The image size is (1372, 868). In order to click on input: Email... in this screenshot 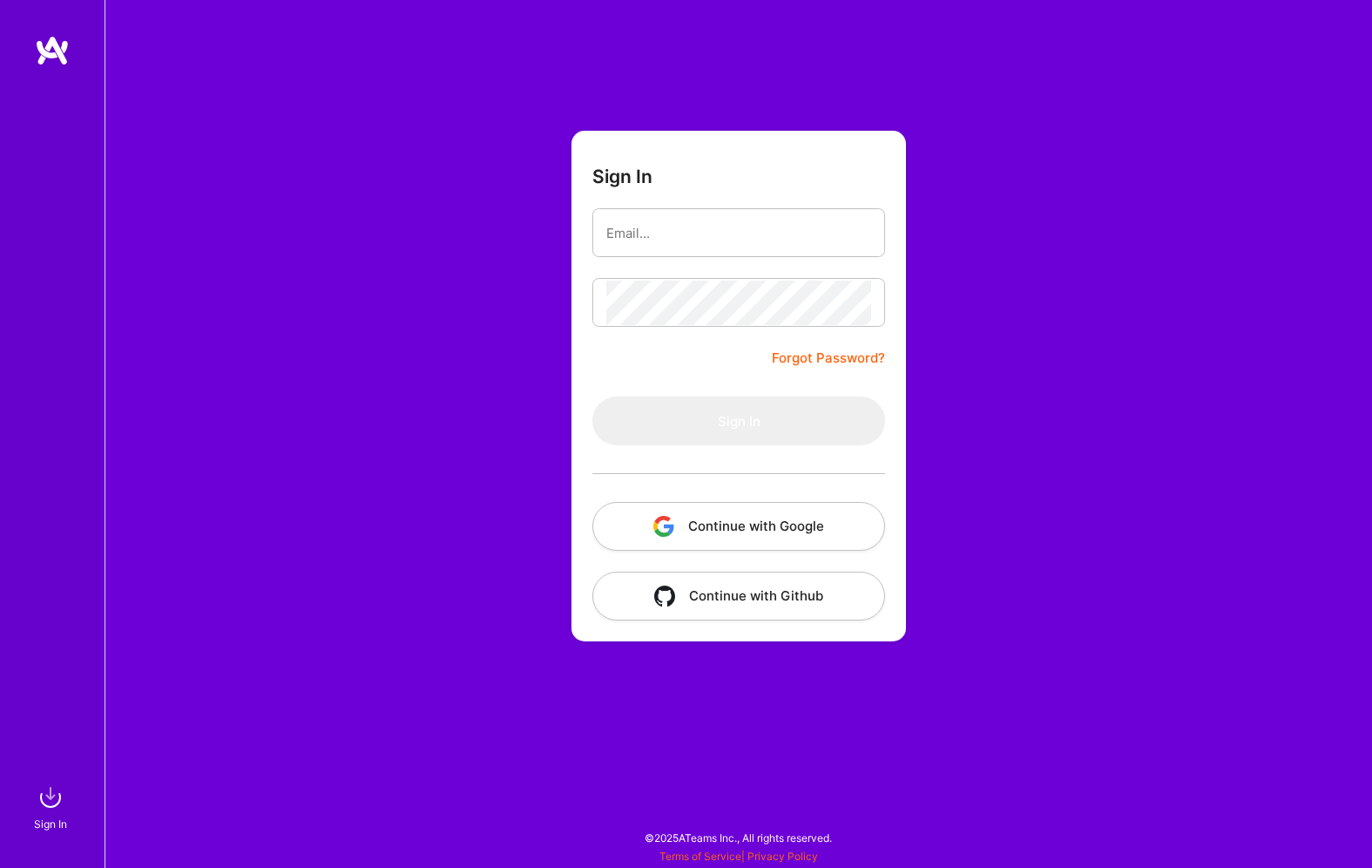, I will do `click(739, 232)`.